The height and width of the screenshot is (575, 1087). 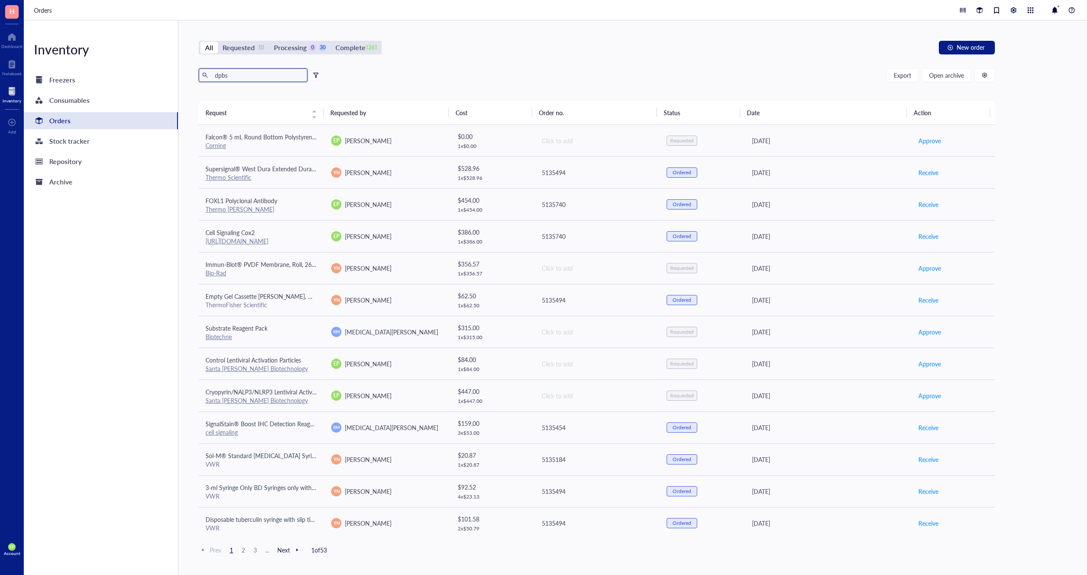 What do you see at coordinates (12, 67) in the screenshot?
I see `a: Notebook` at bounding box center [12, 67].